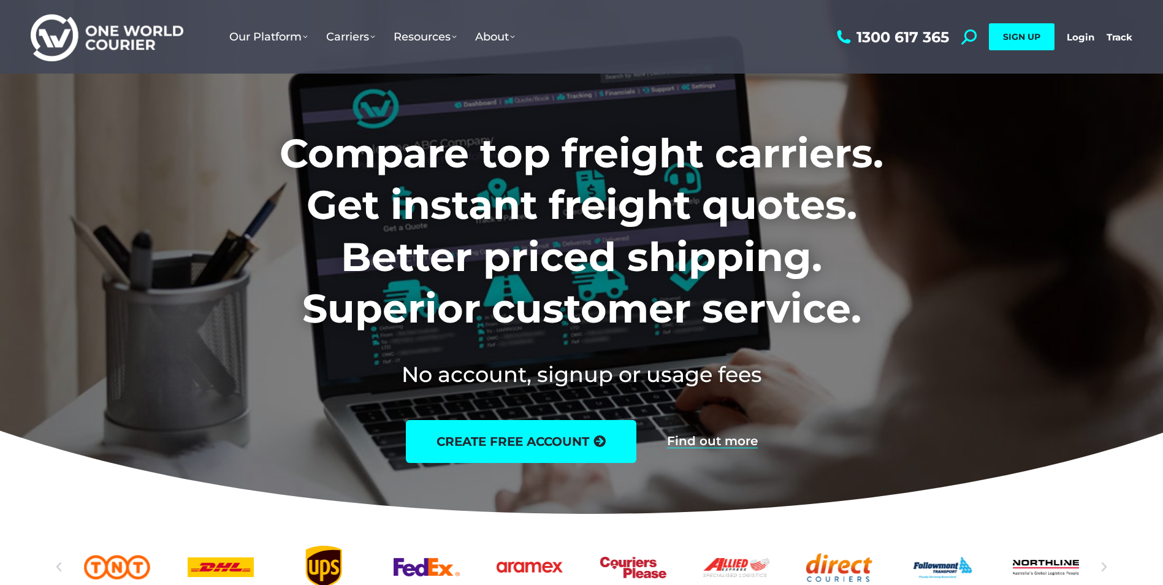 This screenshot has height=585, width=1163. Describe the element at coordinates (892, 37) in the screenshot. I see `a: 1300 617 365` at that location.